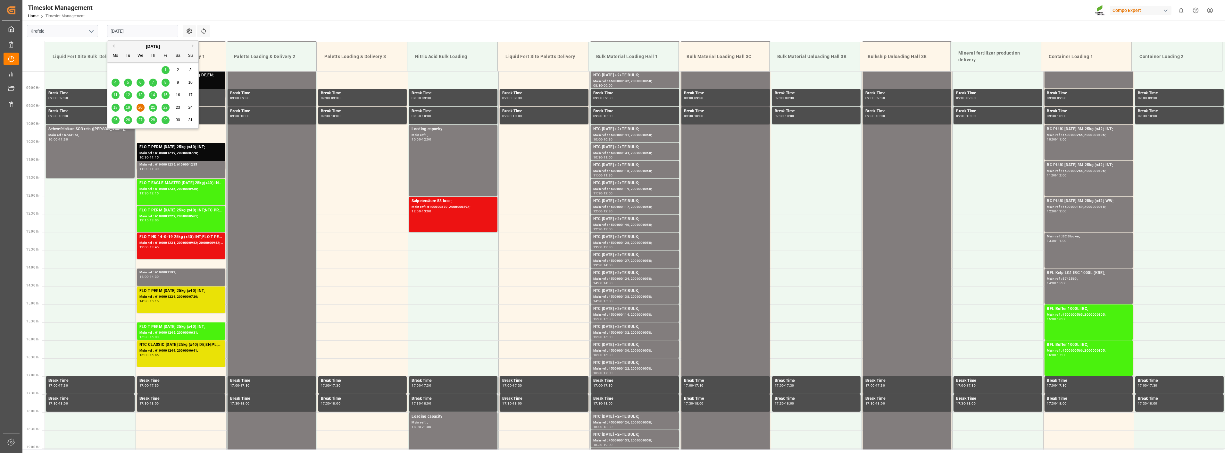  Describe the element at coordinates (635, 189) in the screenshot. I see `div: Main ref : 4500000119, 2000000058;` at that location.